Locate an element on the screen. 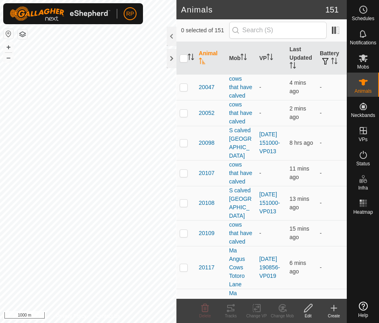  div: Edit is located at coordinates (308, 315).